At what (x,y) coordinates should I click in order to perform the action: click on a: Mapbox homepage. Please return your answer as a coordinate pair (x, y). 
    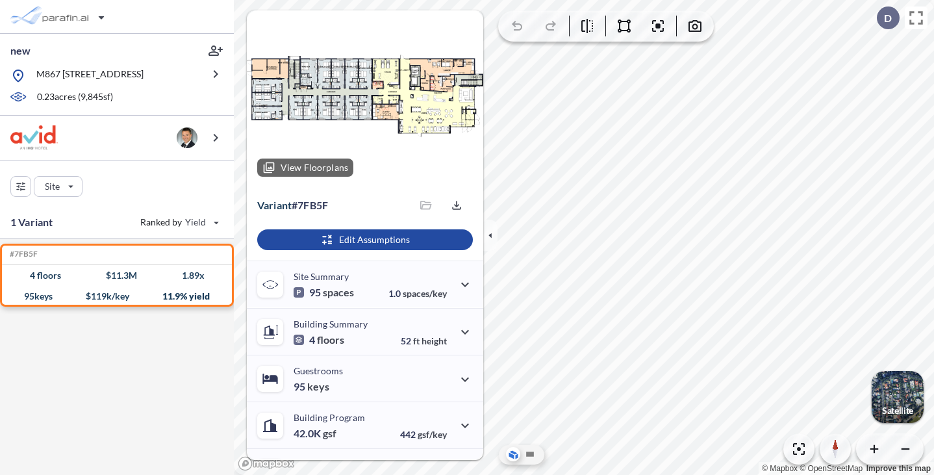
    Looking at the image, I should click on (266, 463).